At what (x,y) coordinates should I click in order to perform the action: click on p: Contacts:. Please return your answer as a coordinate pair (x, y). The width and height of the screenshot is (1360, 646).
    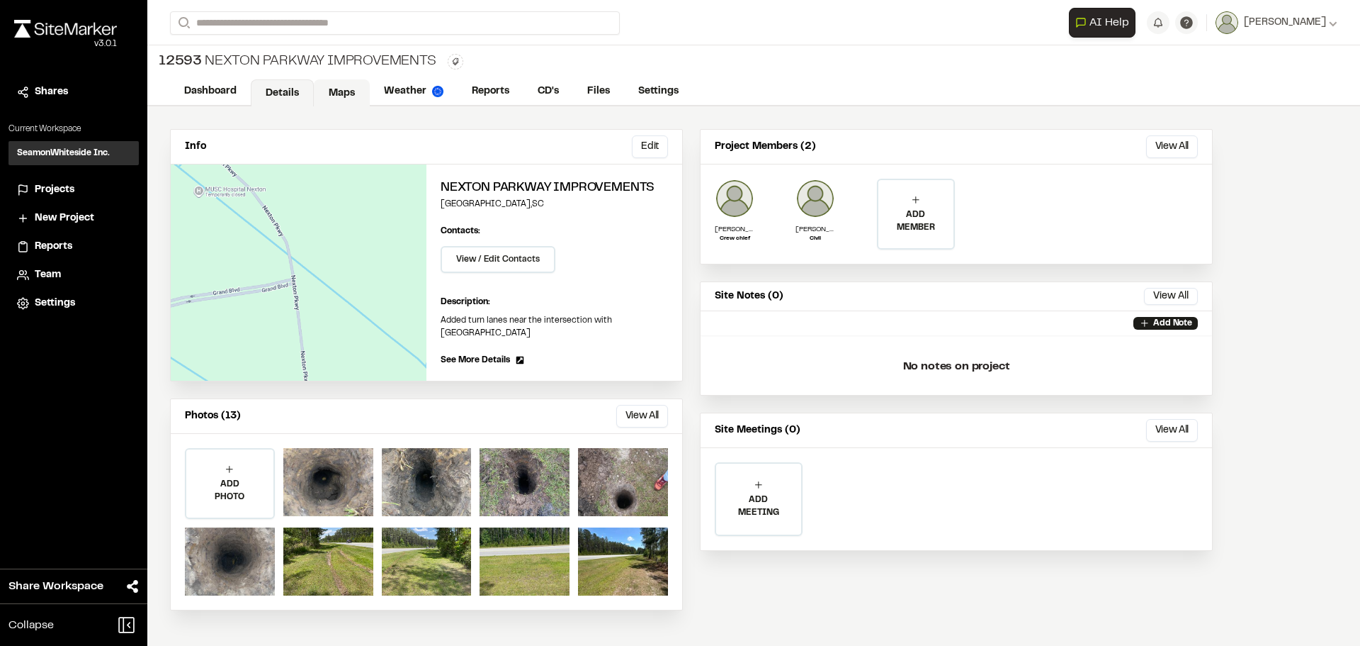
    Looking at the image, I should click on (461, 231).